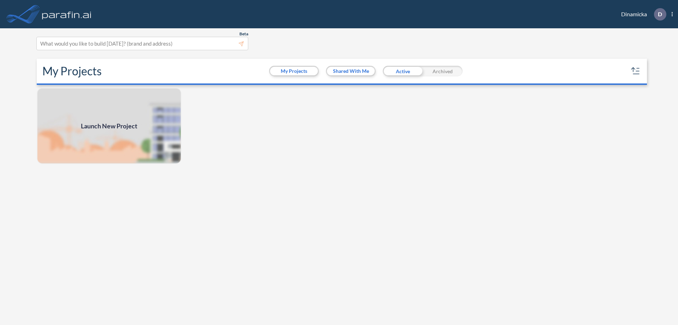 The height and width of the screenshot is (325, 678). I want to click on img: logo, so click(67, 14).